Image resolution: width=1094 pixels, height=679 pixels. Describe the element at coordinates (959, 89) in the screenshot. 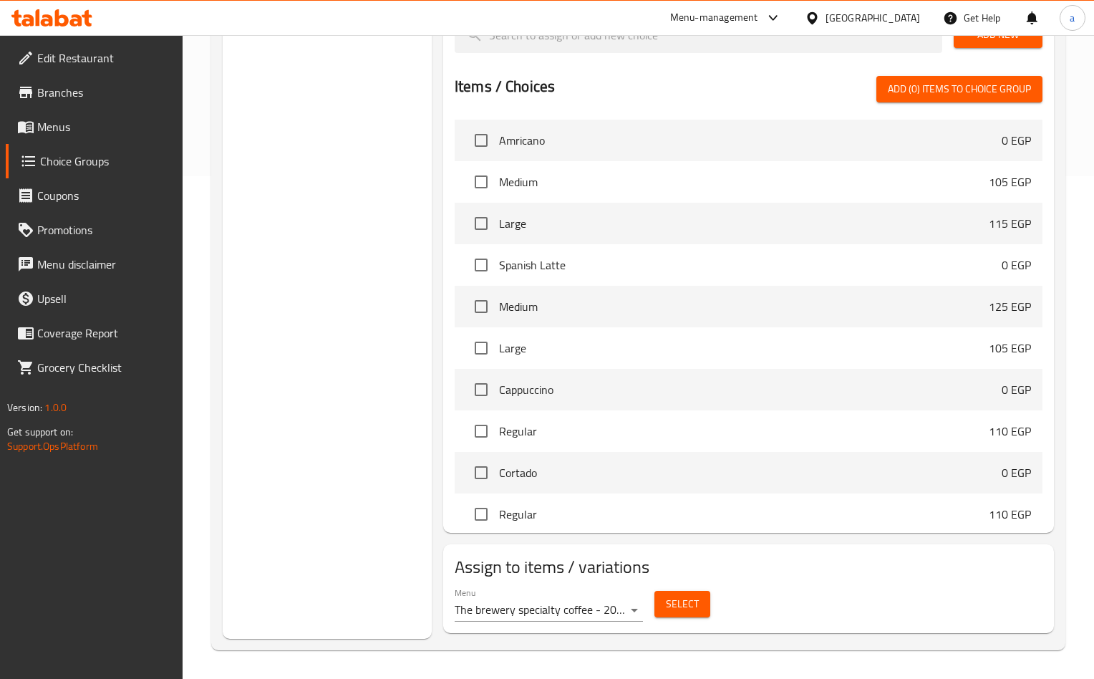

I see `span: Add (0) items to choice group` at that location.